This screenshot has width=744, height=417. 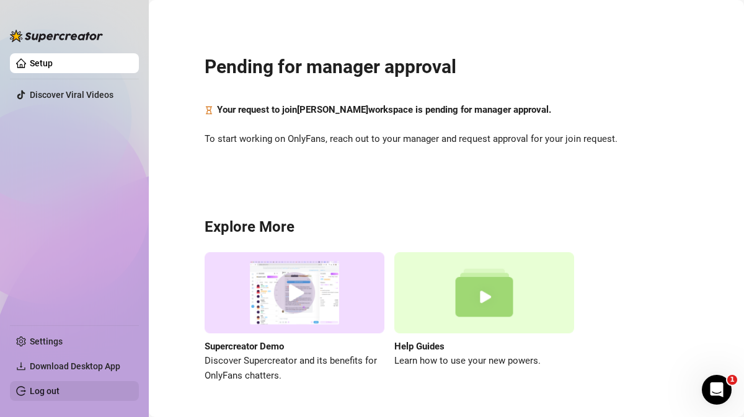 What do you see at coordinates (419, 347) in the screenshot?
I see `strong: Help Guides` at bounding box center [419, 347].